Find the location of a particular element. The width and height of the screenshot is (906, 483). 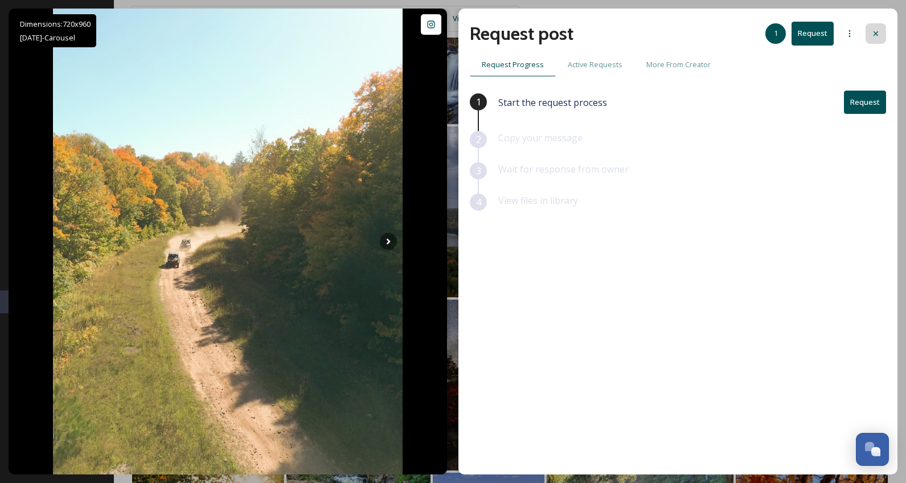

span: Dimensions: 720 x 960 is located at coordinates (55, 24).